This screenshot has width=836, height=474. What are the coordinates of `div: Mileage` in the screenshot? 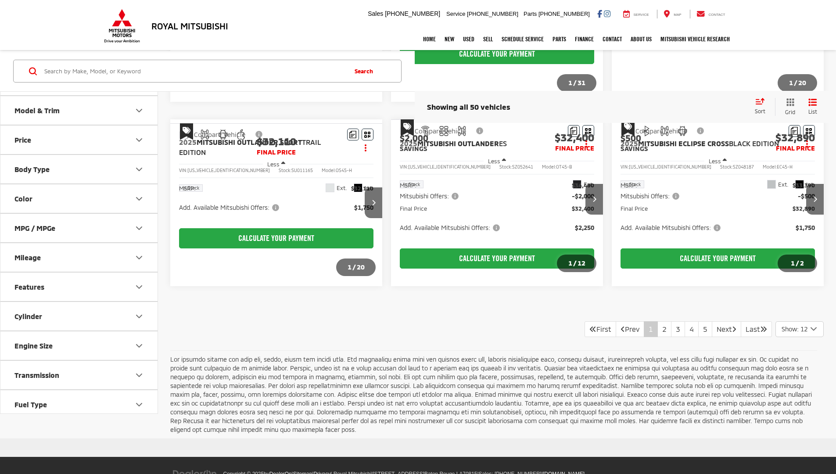 It's located at (139, 257).